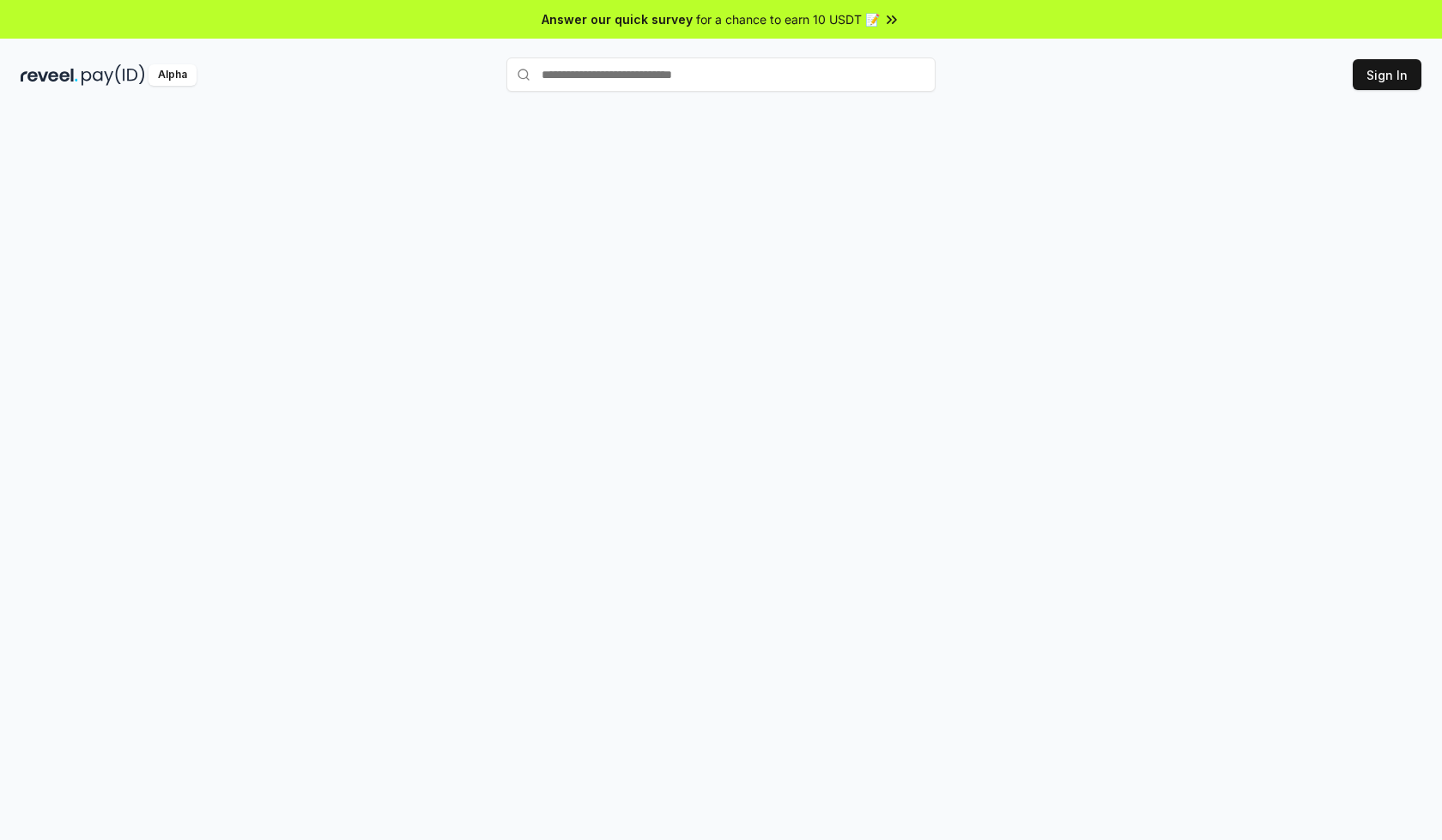 The height and width of the screenshot is (840, 1442). I want to click on div: Alpha, so click(172, 75).